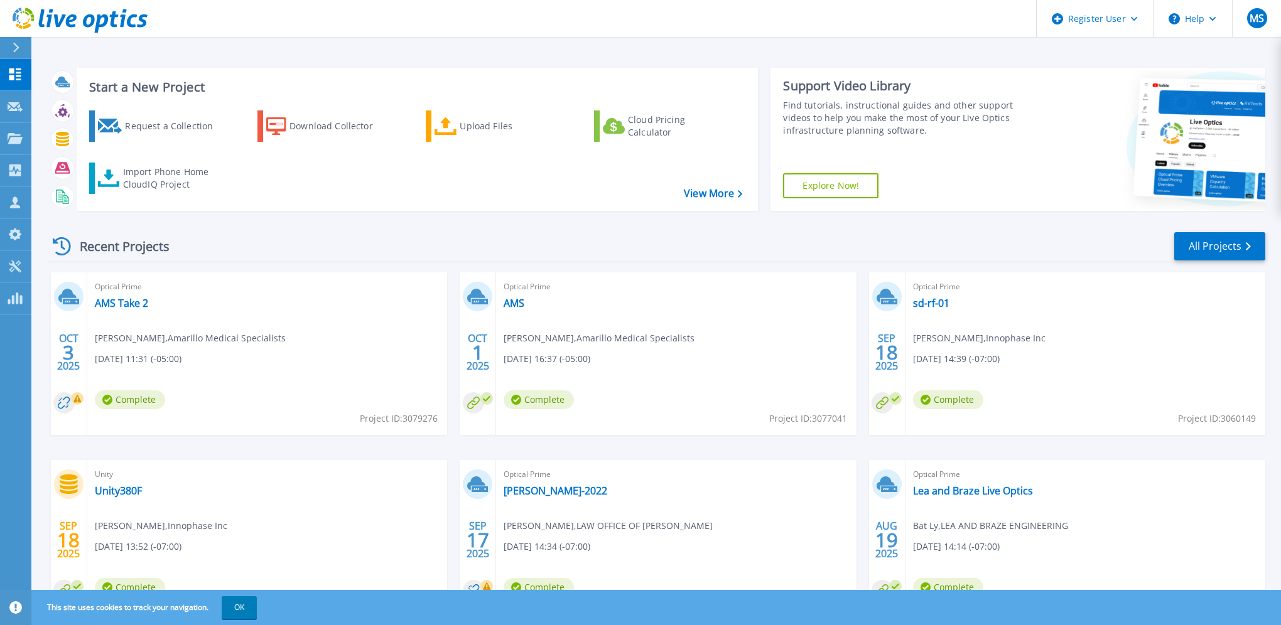 This screenshot has height=625, width=1281. I want to click on span: 17, so click(478, 540).